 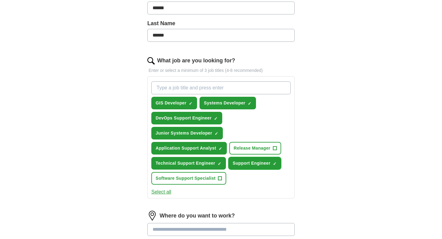 I want to click on span: Application Support Analyst, so click(x=186, y=148).